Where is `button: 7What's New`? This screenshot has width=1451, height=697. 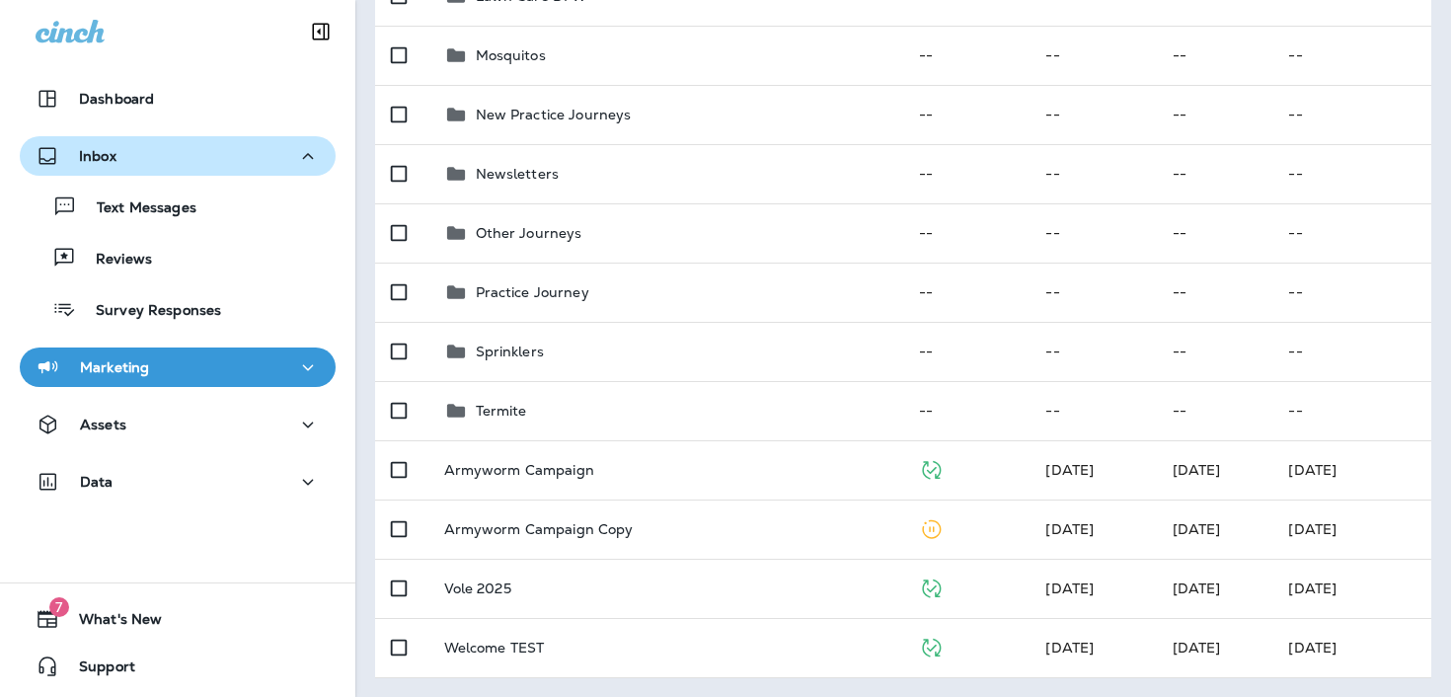
button: 7What's New is located at coordinates (178, 619).